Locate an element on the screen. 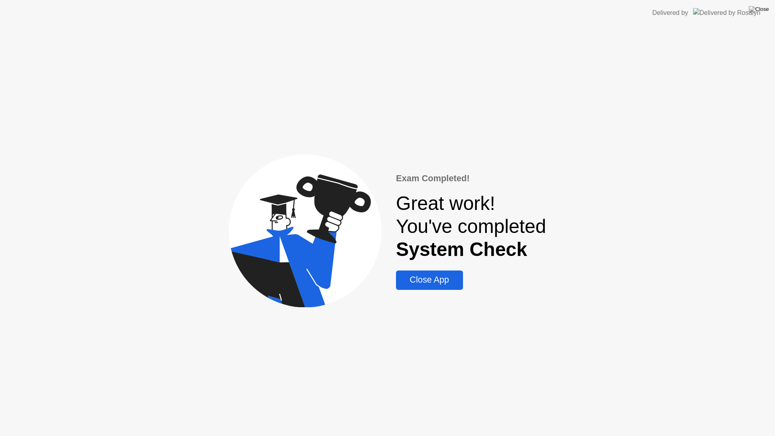 This screenshot has width=775, height=436. img: Delivered by Rosalyn is located at coordinates (727, 13).